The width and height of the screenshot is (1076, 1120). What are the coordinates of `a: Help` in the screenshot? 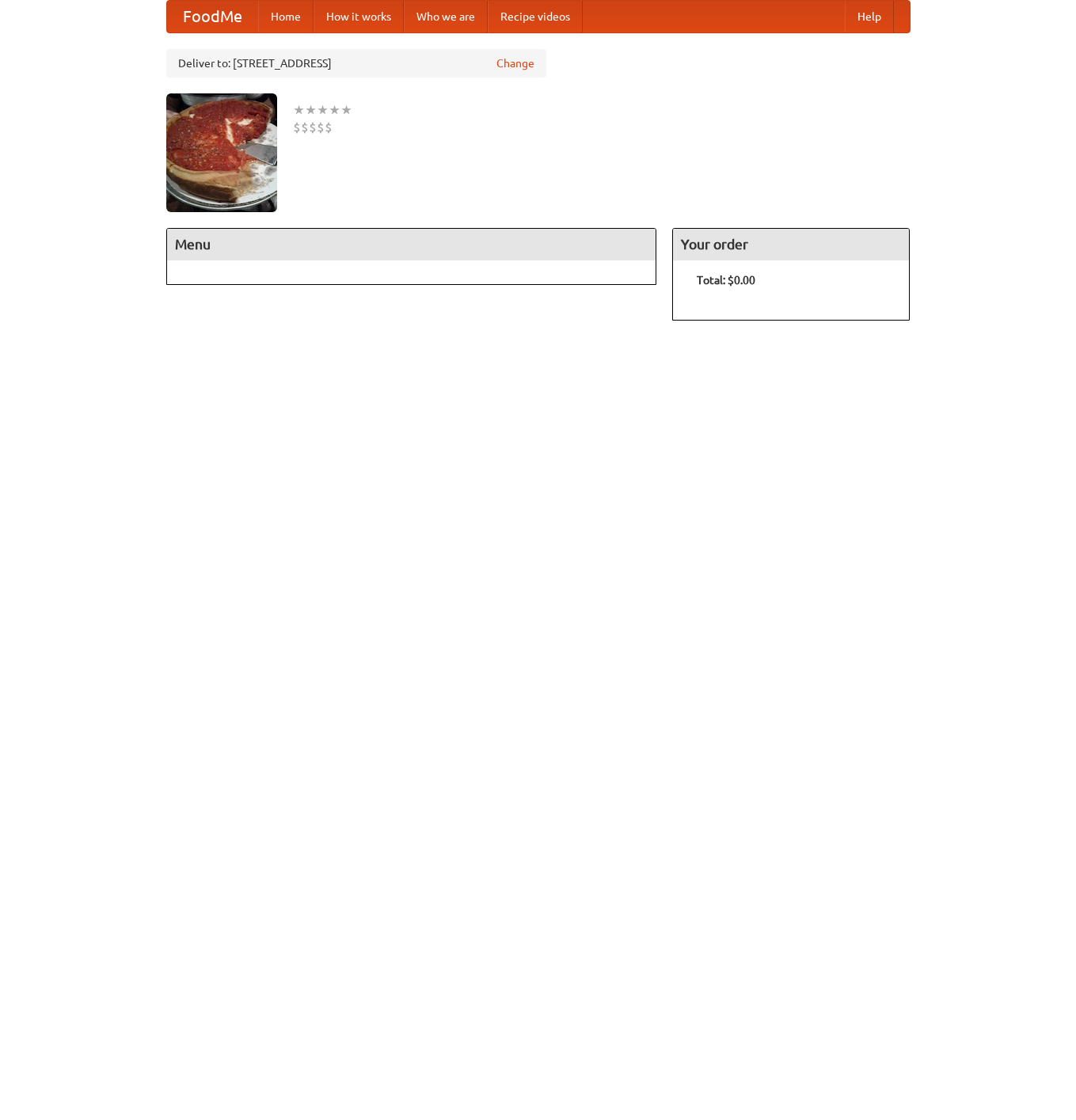 It's located at (869, 17).